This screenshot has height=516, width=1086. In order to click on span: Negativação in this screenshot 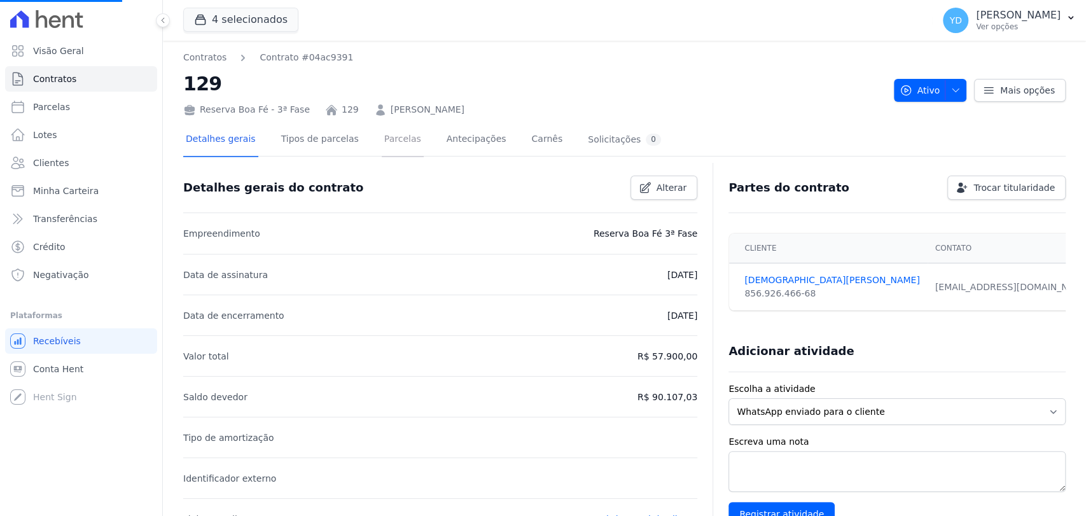, I will do `click(61, 275)`.